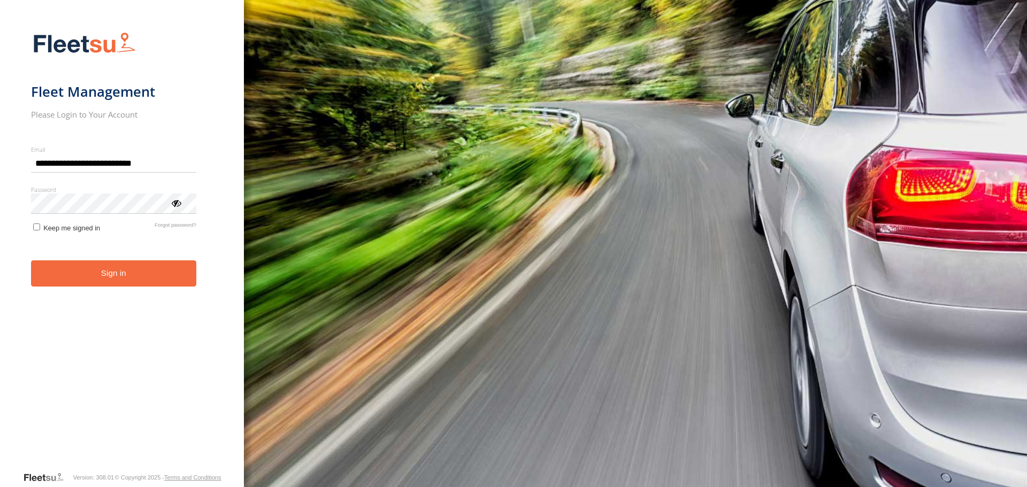 This screenshot has height=487, width=1027. Describe the element at coordinates (168, 478) in the screenshot. I see `div: © Copyright 2025 -` at that location.